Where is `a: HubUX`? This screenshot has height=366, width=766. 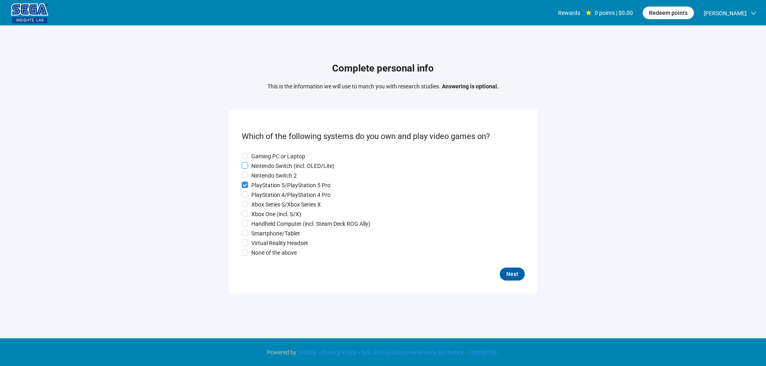 a: HubUX is located at coordinates (307, 353).